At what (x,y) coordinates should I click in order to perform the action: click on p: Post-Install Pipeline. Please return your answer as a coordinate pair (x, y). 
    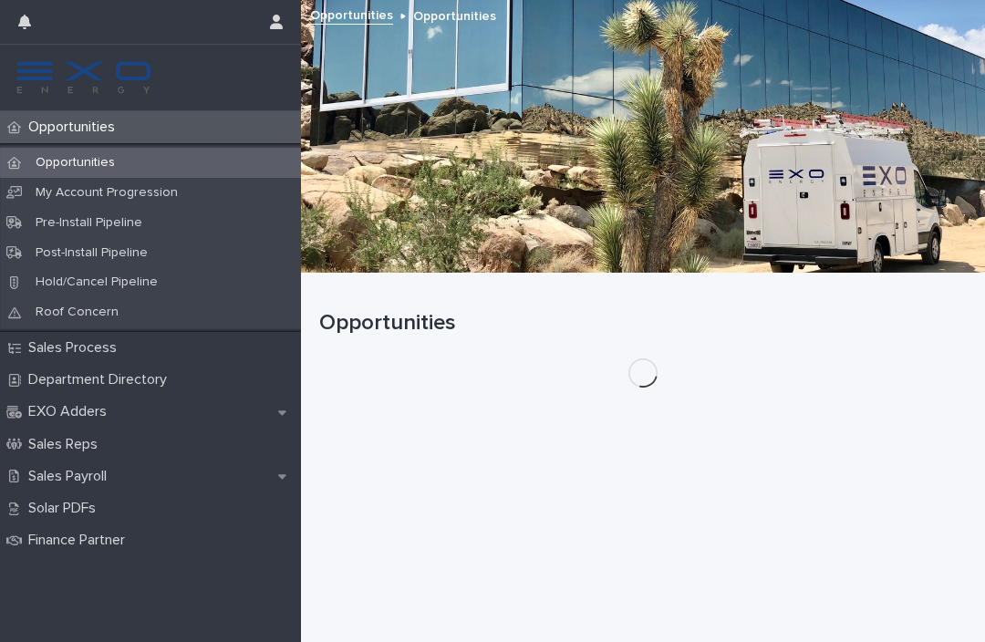
    Looking at the image, I should click on (91, 253).